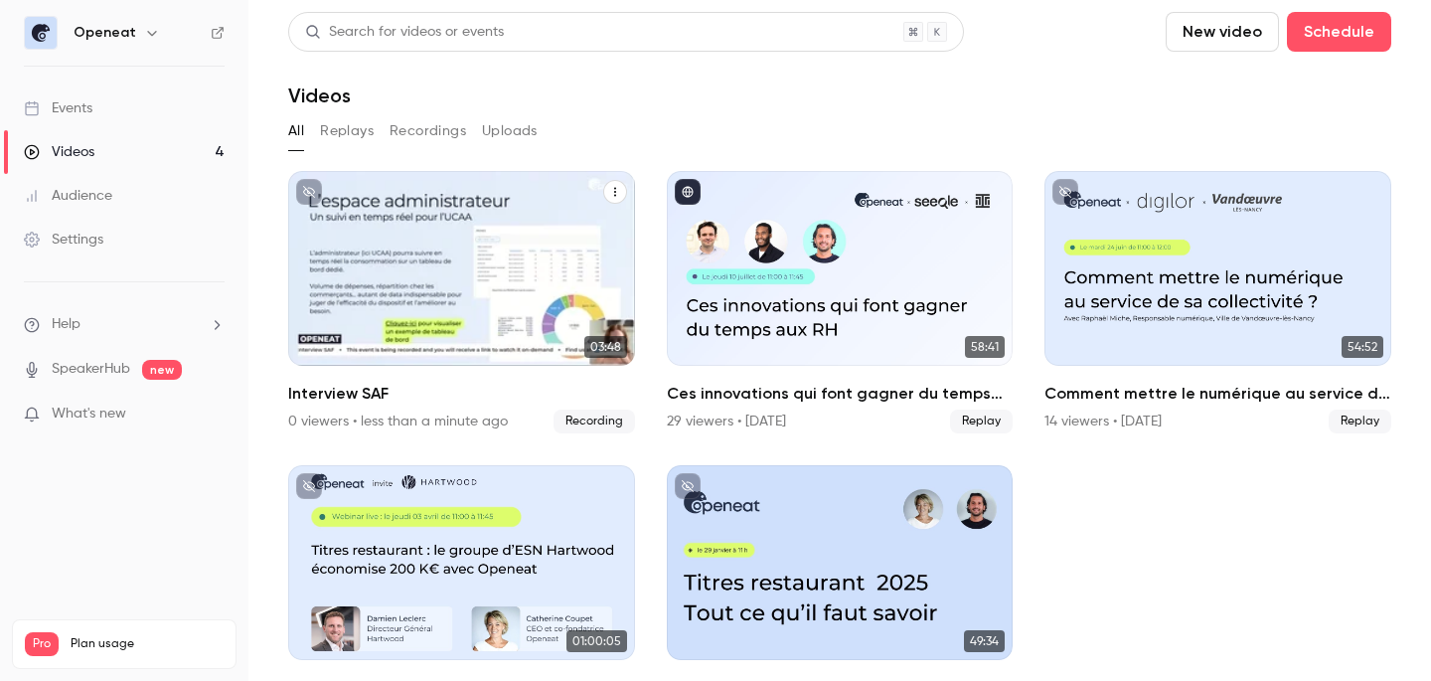 The width and height of the screenshot is (1431, 681). I want to click on span: What's new, so click(88, 413).